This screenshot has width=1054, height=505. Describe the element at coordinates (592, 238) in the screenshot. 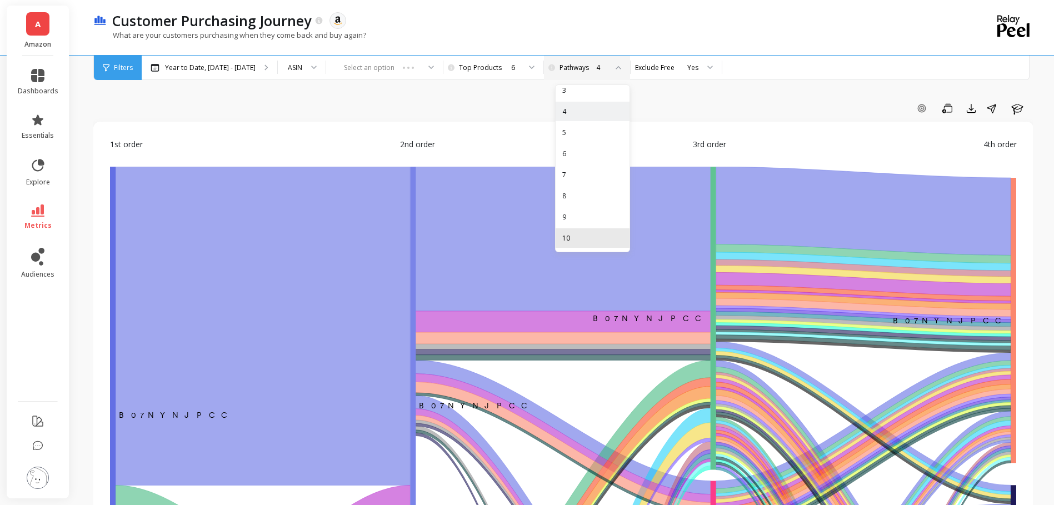

I see `div: 10` at that location.